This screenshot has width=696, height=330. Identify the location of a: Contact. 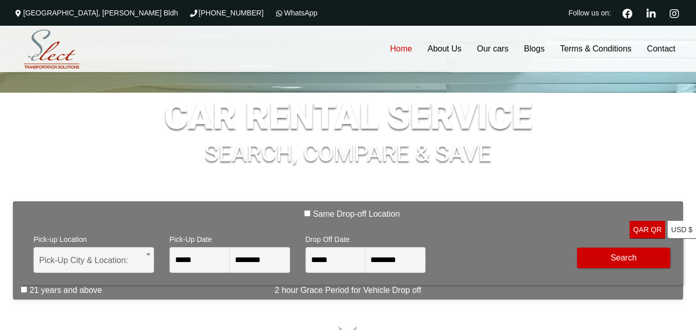
(661, 49).